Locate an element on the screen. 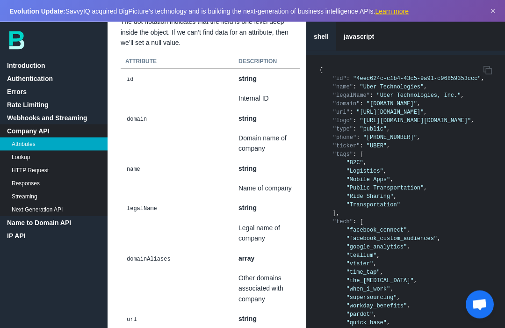 The width and height of the screenshot is (505, 328). span: "facebook_custom_audiences" is located at coordinates (392, 239).